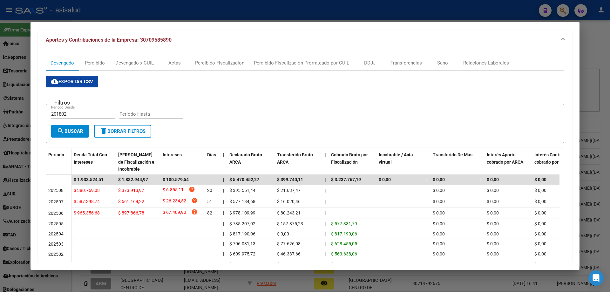  I want to click on button: Buscar, so click(70, 131).